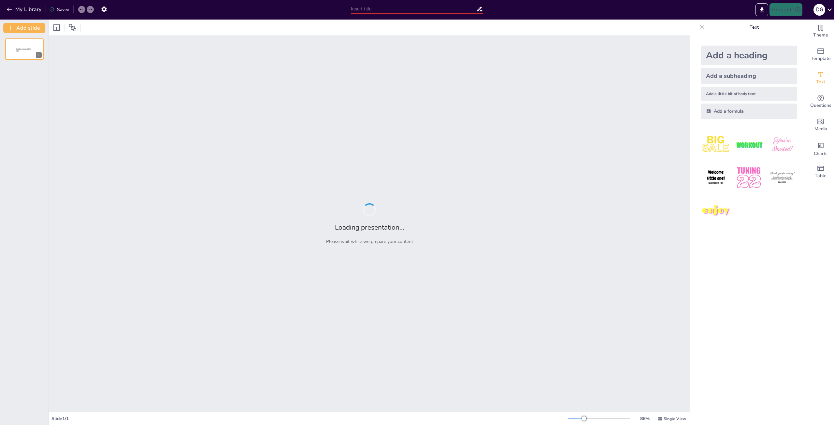 The width and height of the screenshot is (834, 425). I want to click on img: 1.jpeg, so click(716, 145).